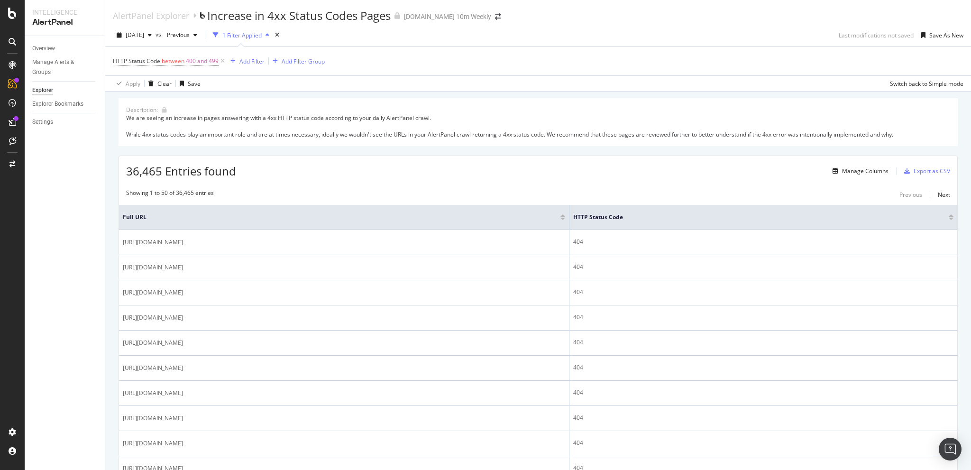 The height and width of the screenshot is (470, 971). Describe the element at coordinates (43, 122) in the screenshot. I see `div: Settings` at that location.